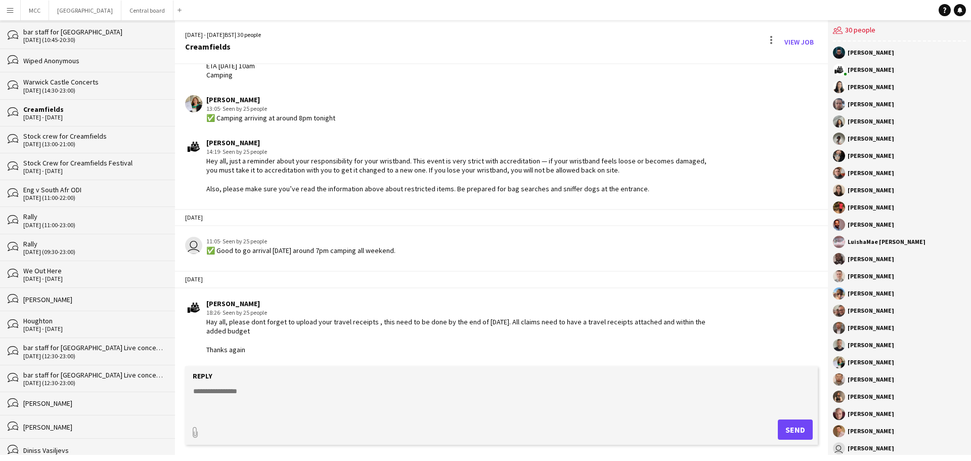 This screenshot has height=461, width=971. I want to click on div: 11:05, so click(301, 241).